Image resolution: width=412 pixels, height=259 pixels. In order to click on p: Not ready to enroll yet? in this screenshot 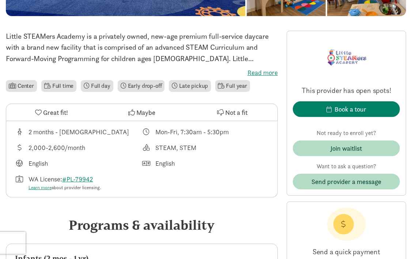, I will do `click(346, 133)`.